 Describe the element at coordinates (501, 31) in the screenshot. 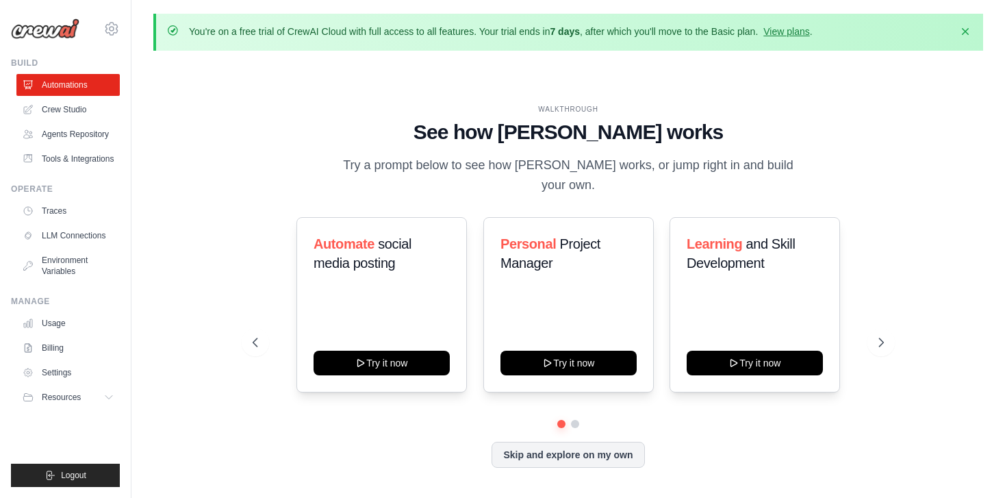

I see `p: You're on a free trial of CrewAI Cloud with full access to all features. Your trial ends in , aft...` at that location.